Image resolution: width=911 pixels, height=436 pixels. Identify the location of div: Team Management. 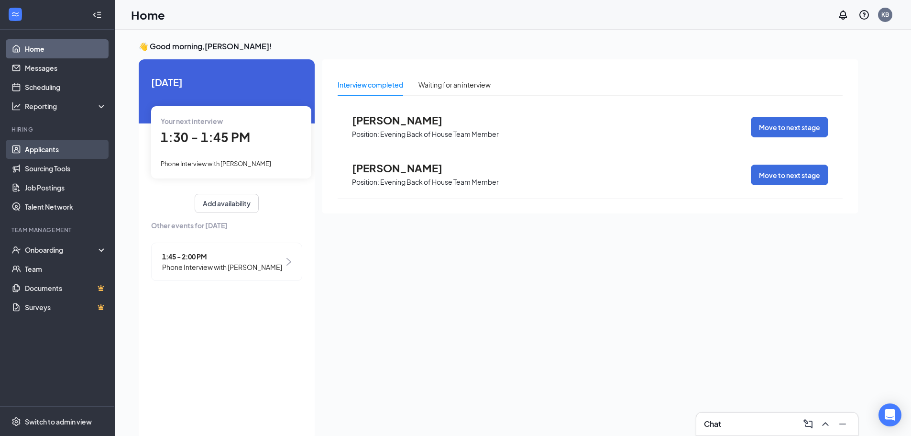
(58, 230).